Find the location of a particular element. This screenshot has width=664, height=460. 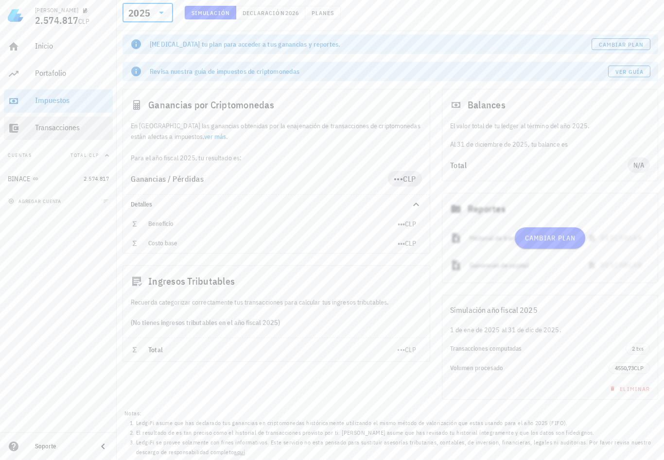

div: Balances is located at coordinates (549, 105).